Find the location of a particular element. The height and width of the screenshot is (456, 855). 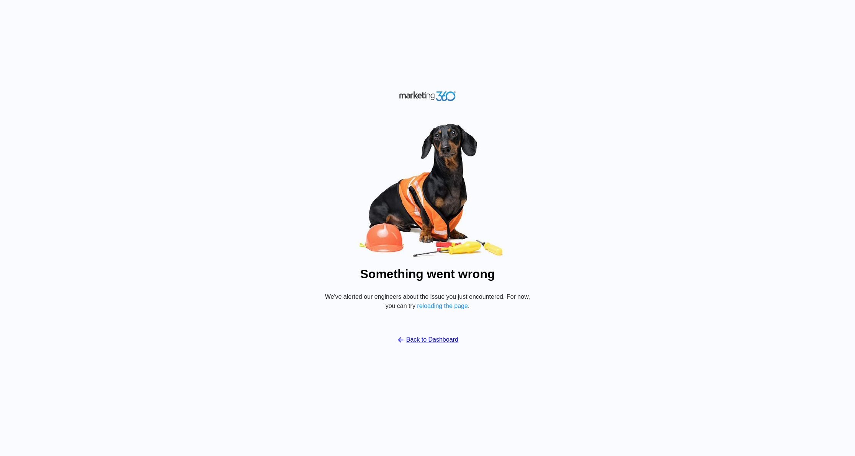

img: Marketing 360 is located at coordinates (428, 96).